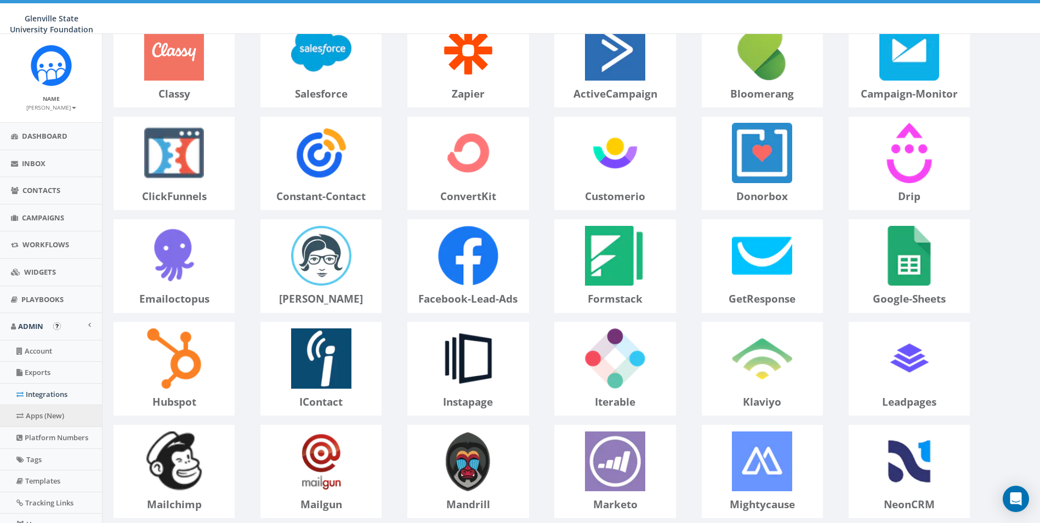  I want to click on img: salesforce-logo, so click(321, 50).